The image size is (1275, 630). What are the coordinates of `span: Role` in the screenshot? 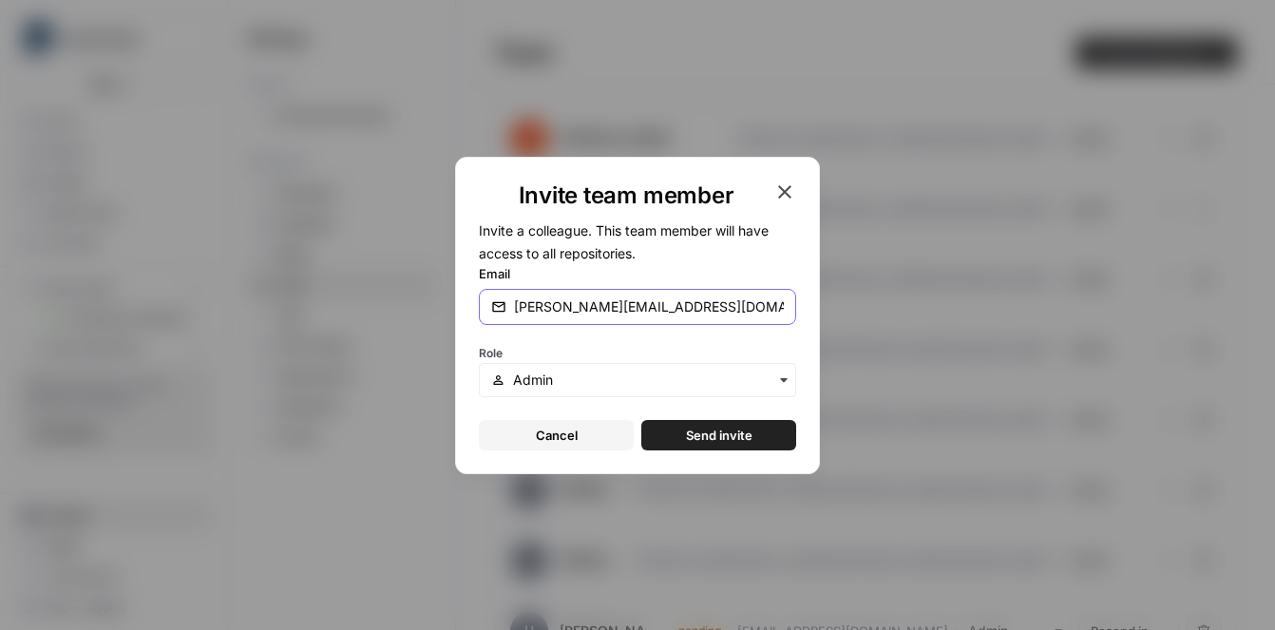 It's located at (490, 352).